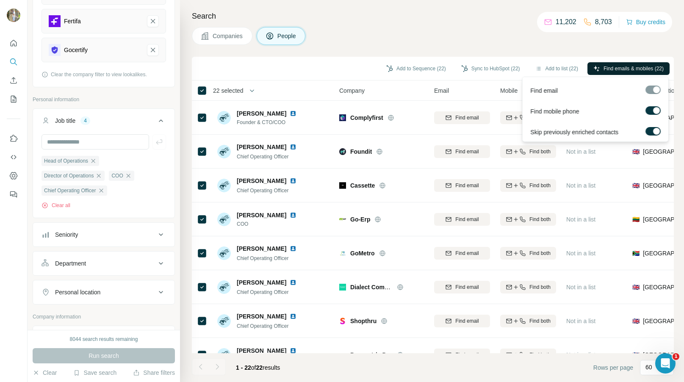 Image resolution: width=684 pixels, height=382 pixels. I want to click on button: Search, so click(14, 62).